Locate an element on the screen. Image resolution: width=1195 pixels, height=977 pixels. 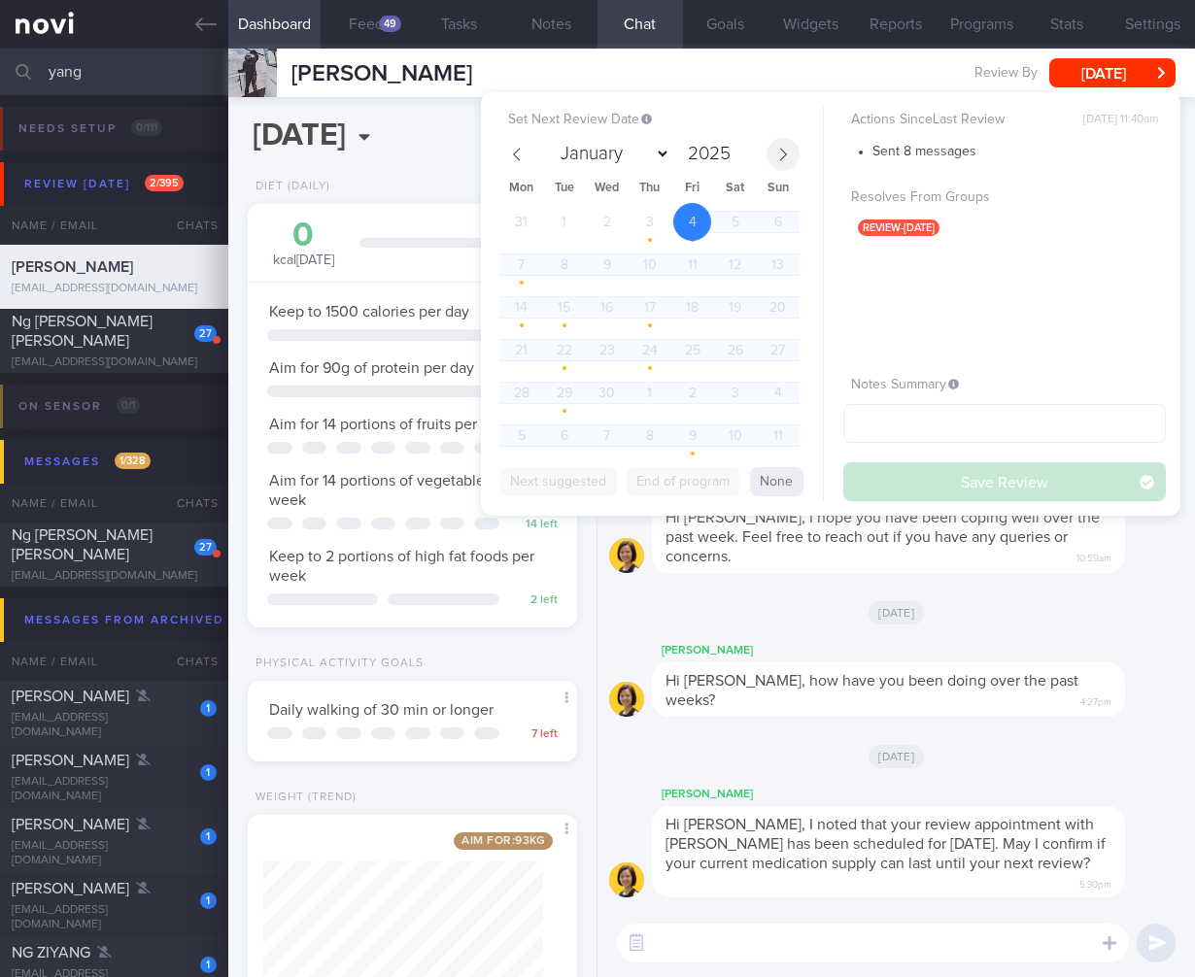
div: 7 left is located at coordinates (533, 734).